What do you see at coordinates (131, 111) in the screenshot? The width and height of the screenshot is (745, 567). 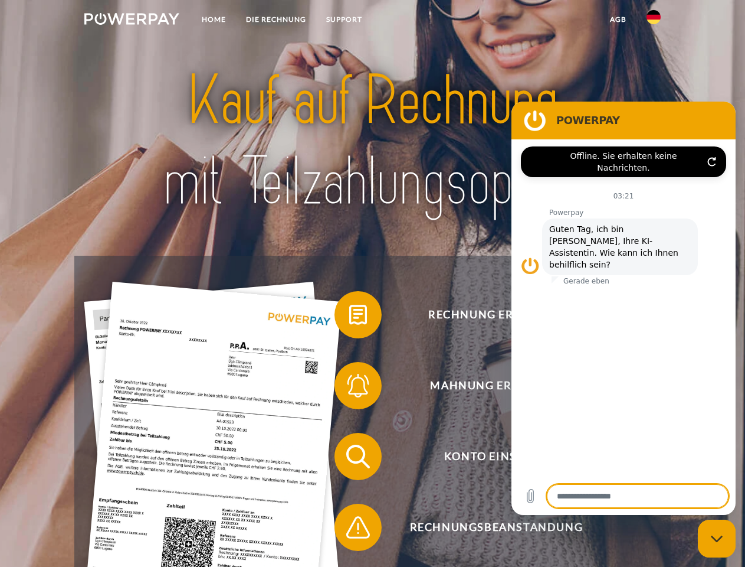 I see `p: Powerpay` at bounding box center [131, 111].